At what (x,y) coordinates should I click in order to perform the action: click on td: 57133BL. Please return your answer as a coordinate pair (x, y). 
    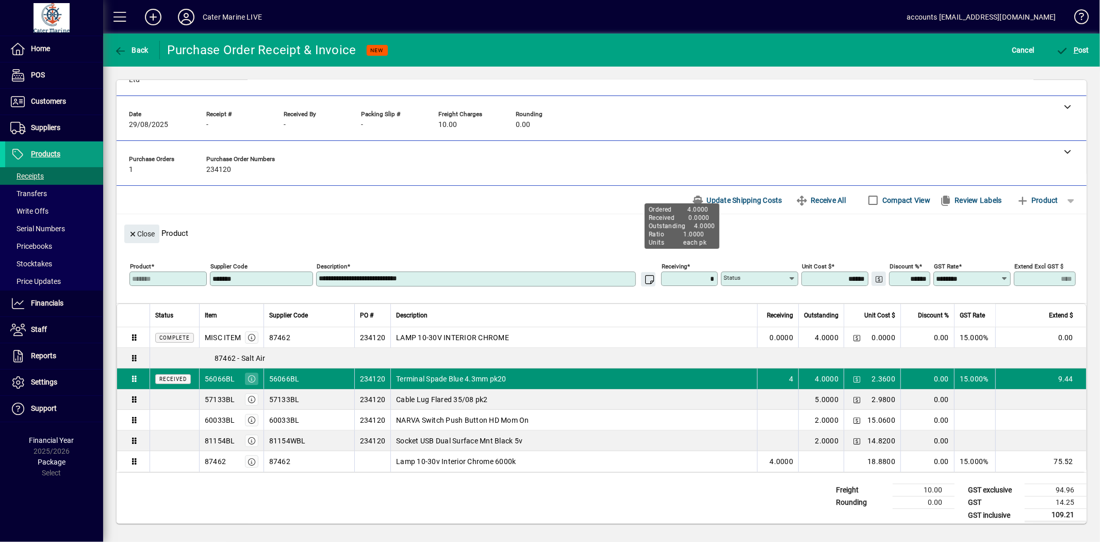
    Looking at the image, I should click on (309, 399).